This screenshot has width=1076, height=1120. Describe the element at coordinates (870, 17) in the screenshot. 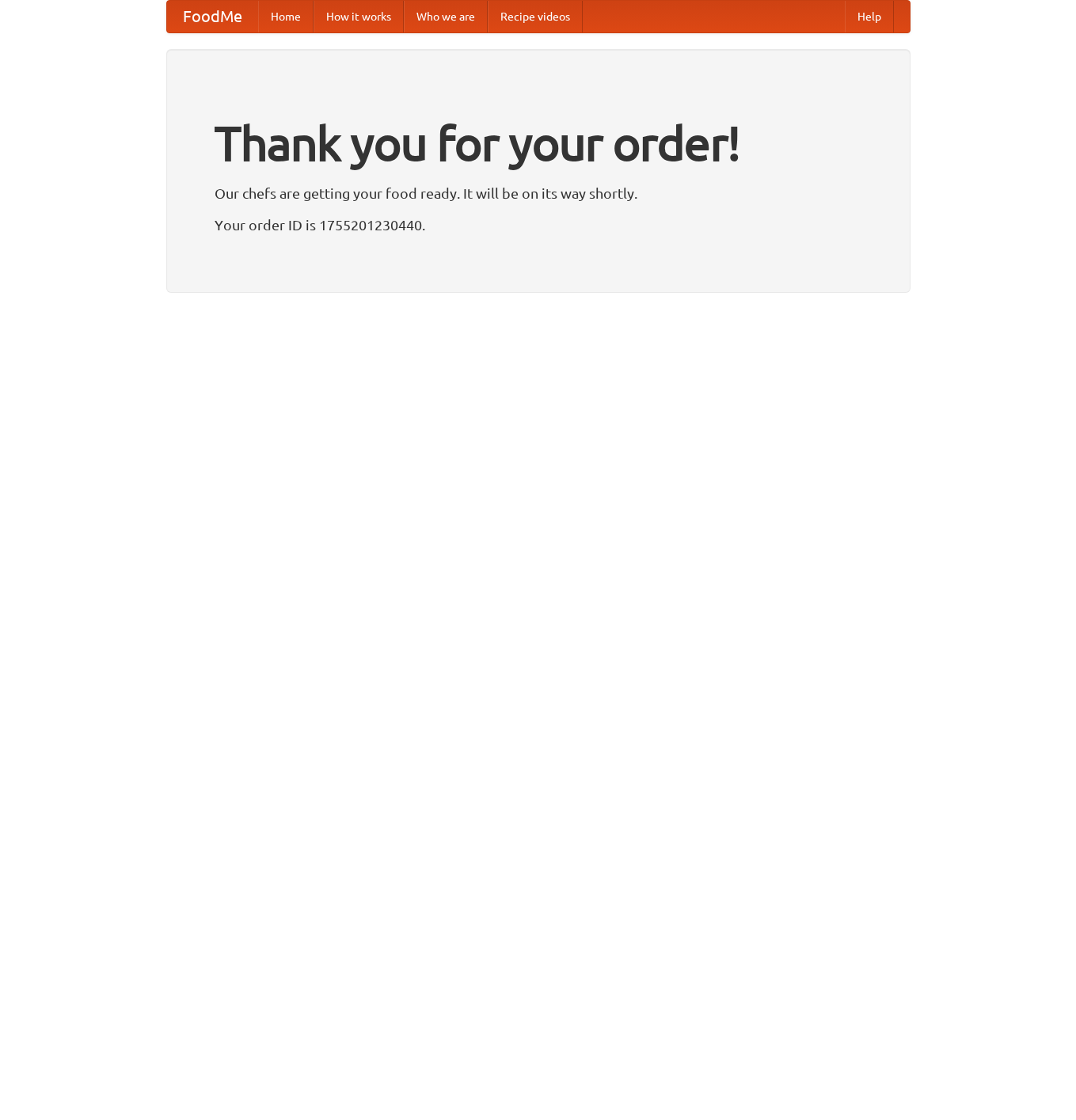

I see `a: Help` at that location.